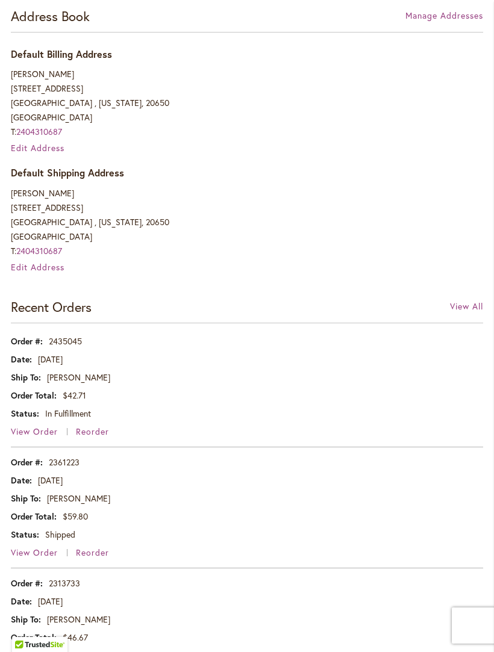 Image resolution: width=494 pixels, height=652 pixels. What do you see at coordinates (466, 306) in the screenshot?
I see `span: View All` at bounding box center [466, 306].